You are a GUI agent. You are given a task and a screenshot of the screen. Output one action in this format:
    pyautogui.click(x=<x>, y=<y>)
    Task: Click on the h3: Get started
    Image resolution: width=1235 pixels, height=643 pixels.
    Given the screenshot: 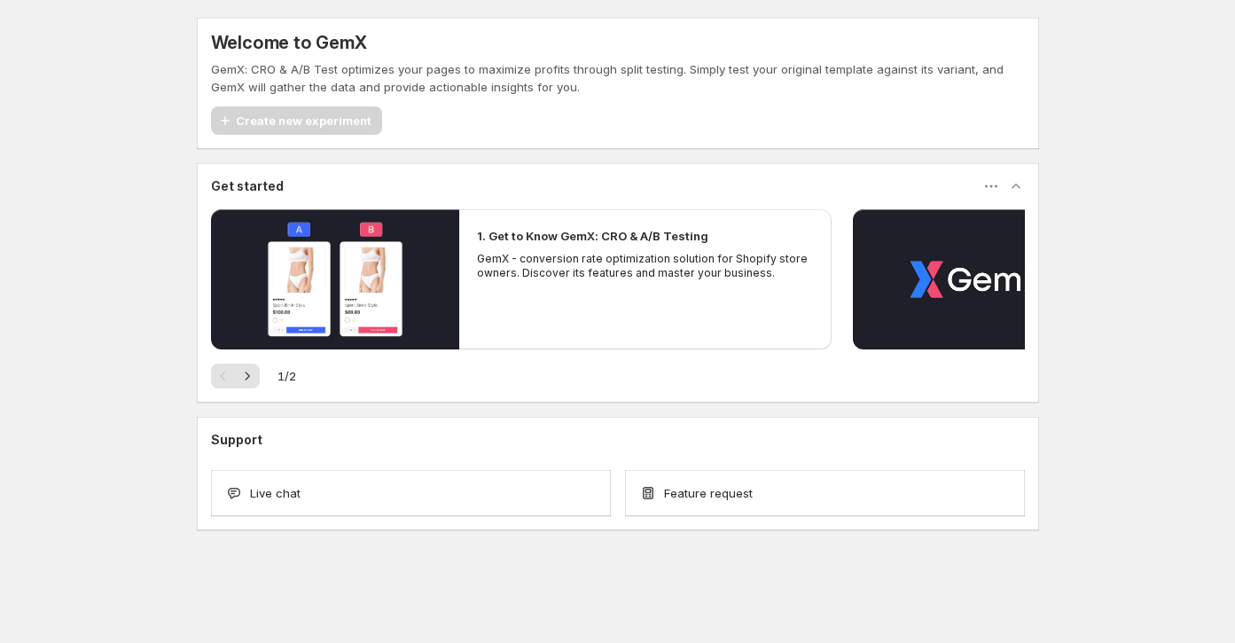 What is the action you would take?
    pyautogui.click(x=247, y=186)
    